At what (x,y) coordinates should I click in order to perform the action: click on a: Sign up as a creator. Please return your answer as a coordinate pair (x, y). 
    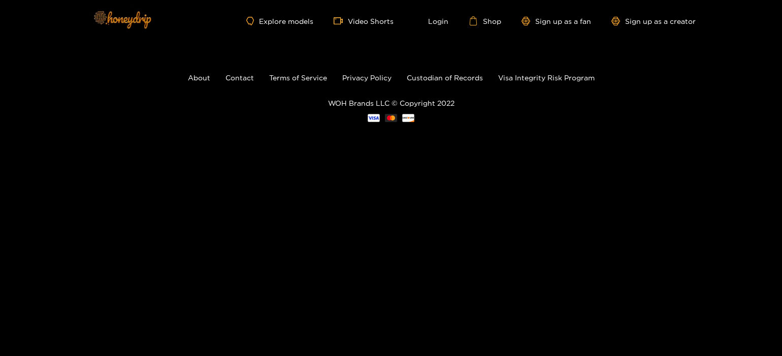
    Looking at the image, I should click on (654, 21).